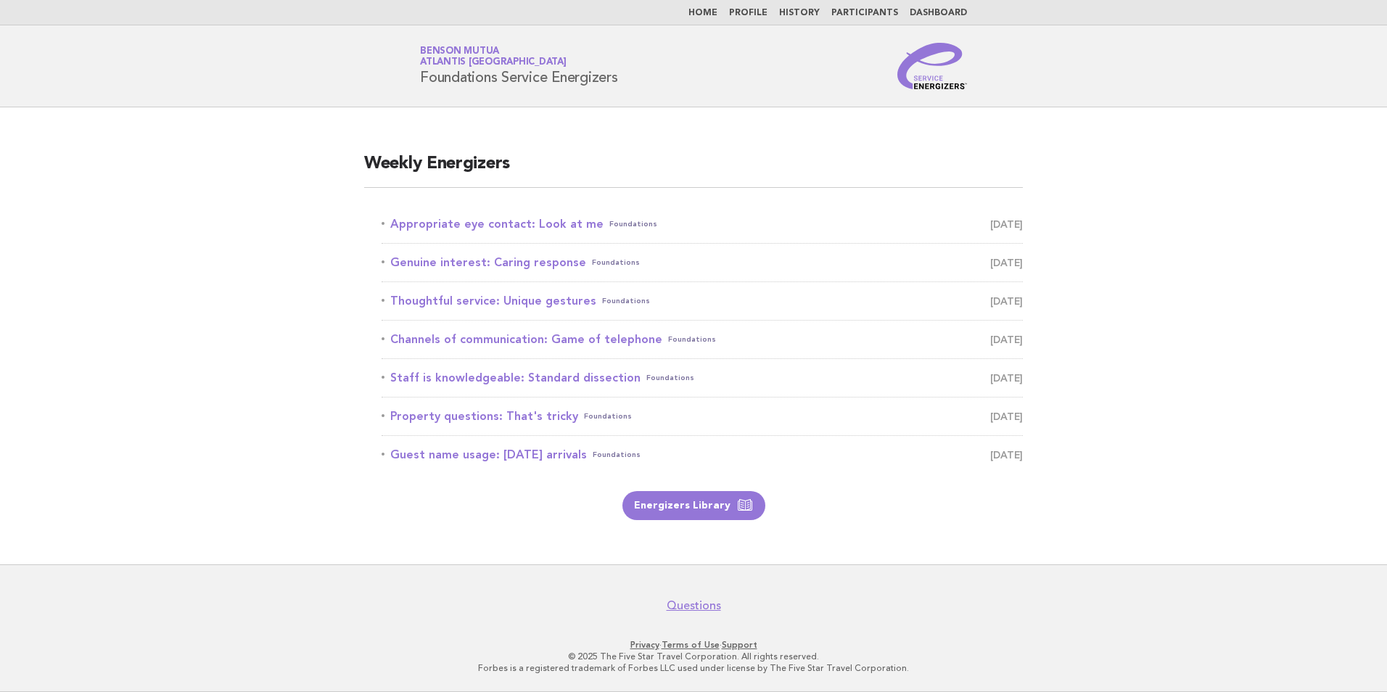 The width and height of the screenshot is (1387, 692). Describe the element at coordinates (748, 13) in the screenshot. I see `a: Profile` at that location.